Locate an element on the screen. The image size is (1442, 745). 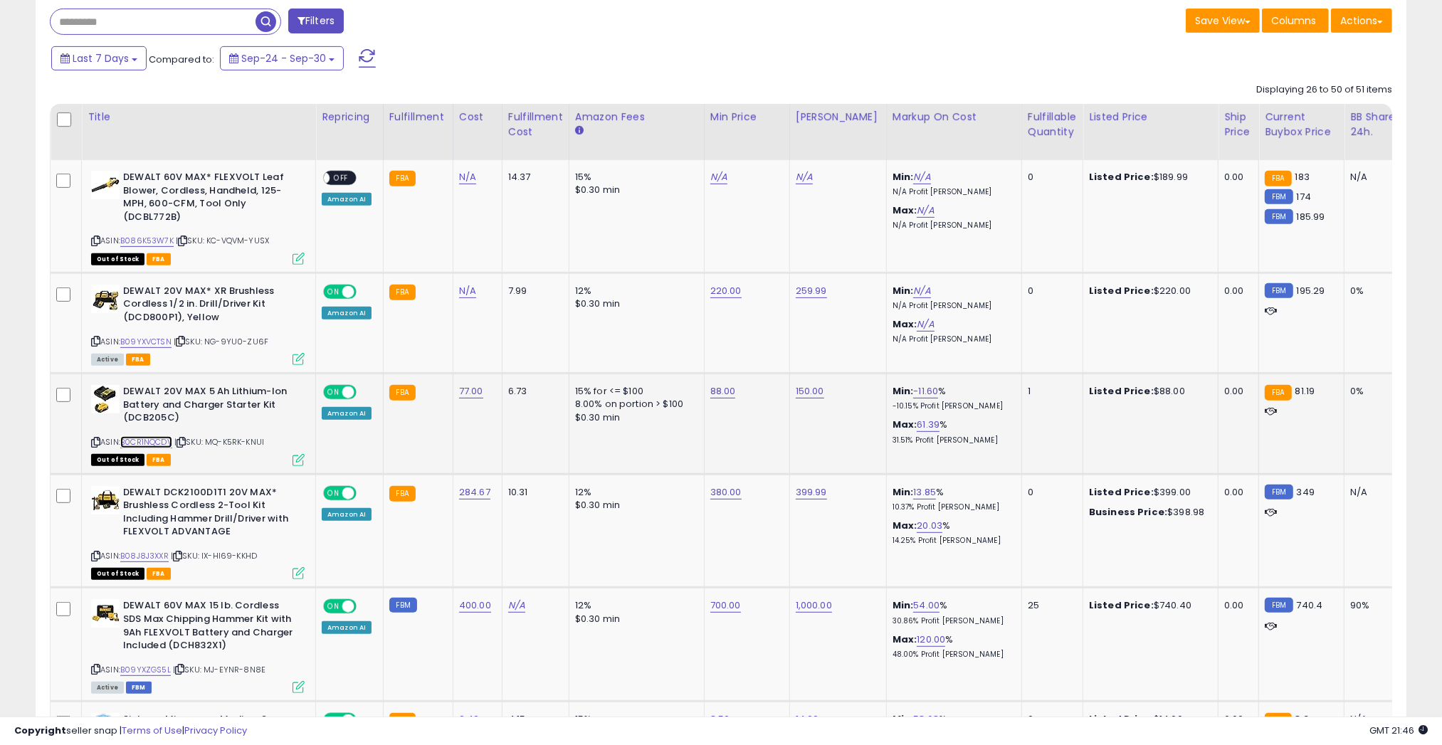
span: Sep-24 - Sep-30 is located at coordinates (283, 58).